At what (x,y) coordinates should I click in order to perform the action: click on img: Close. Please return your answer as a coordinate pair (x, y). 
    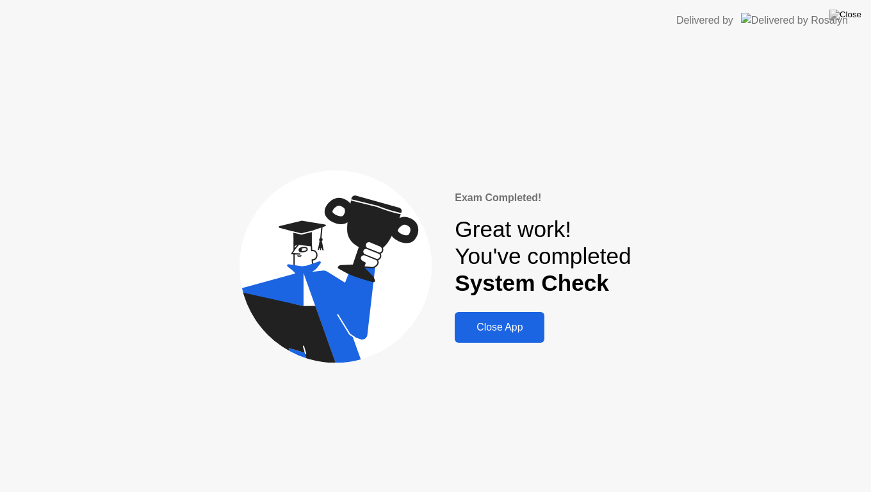
    Looking at the image, I should click on (845, 15).